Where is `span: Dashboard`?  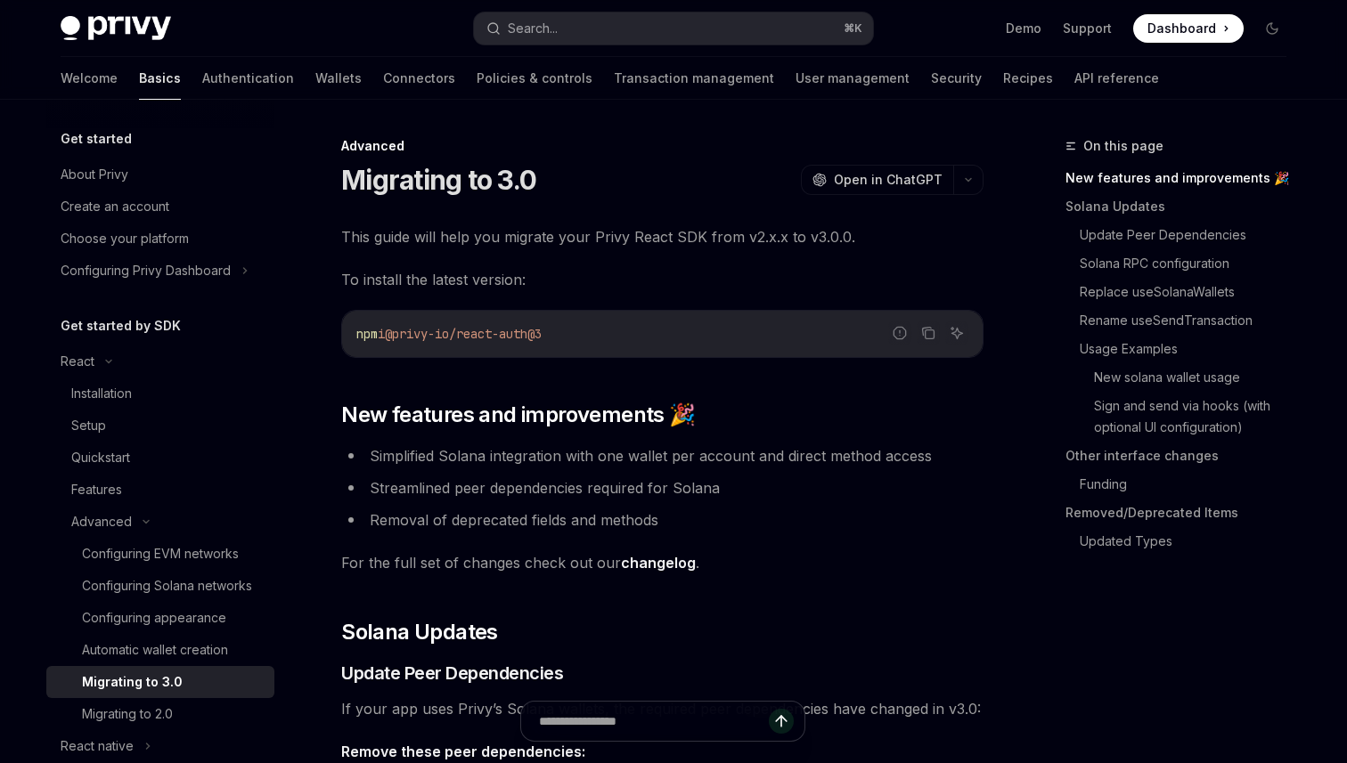 span: Dashboard is located at coordinates (1181, 29).